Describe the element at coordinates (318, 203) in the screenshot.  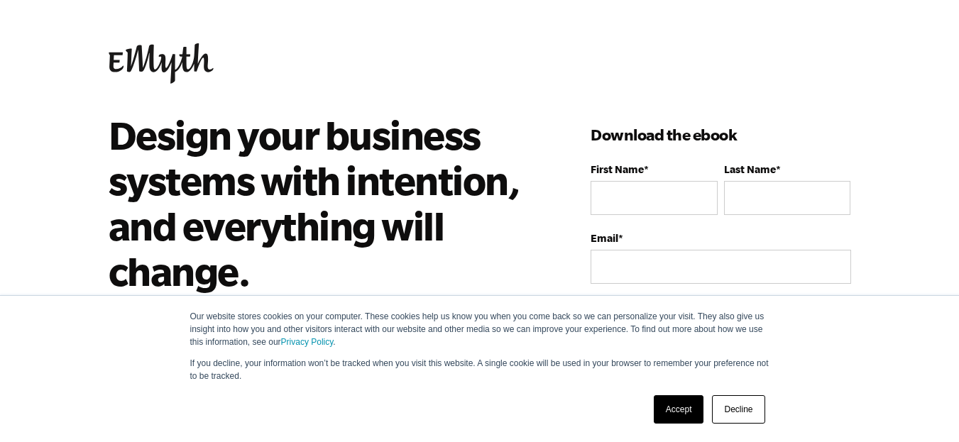
I see `h2: Design your business systems with intention, and everything will change.` at that location.